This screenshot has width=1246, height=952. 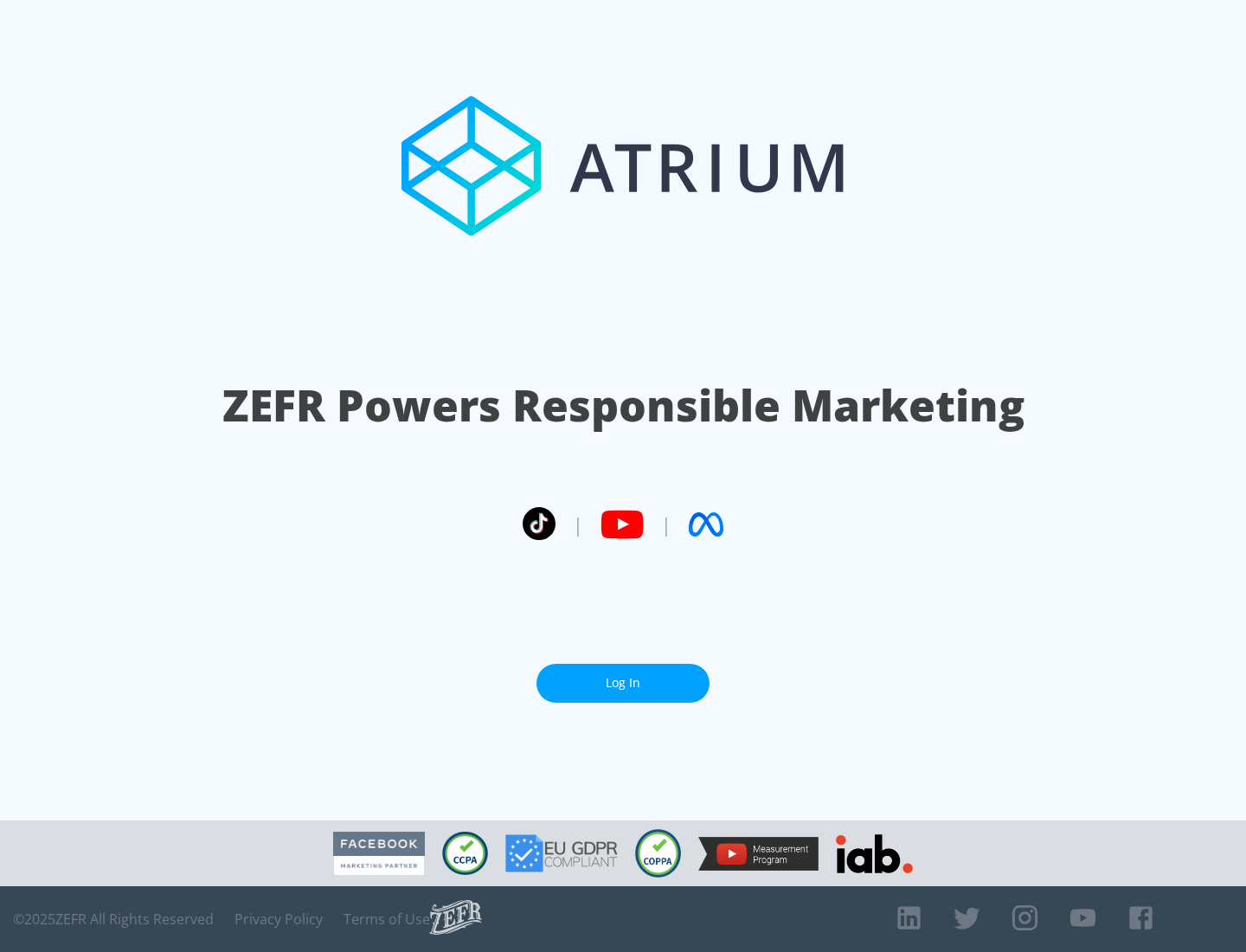 What do you see at coordinates (874, 853) in the screenshot?
I see `img: IAB` at bounding box center [874, 853].